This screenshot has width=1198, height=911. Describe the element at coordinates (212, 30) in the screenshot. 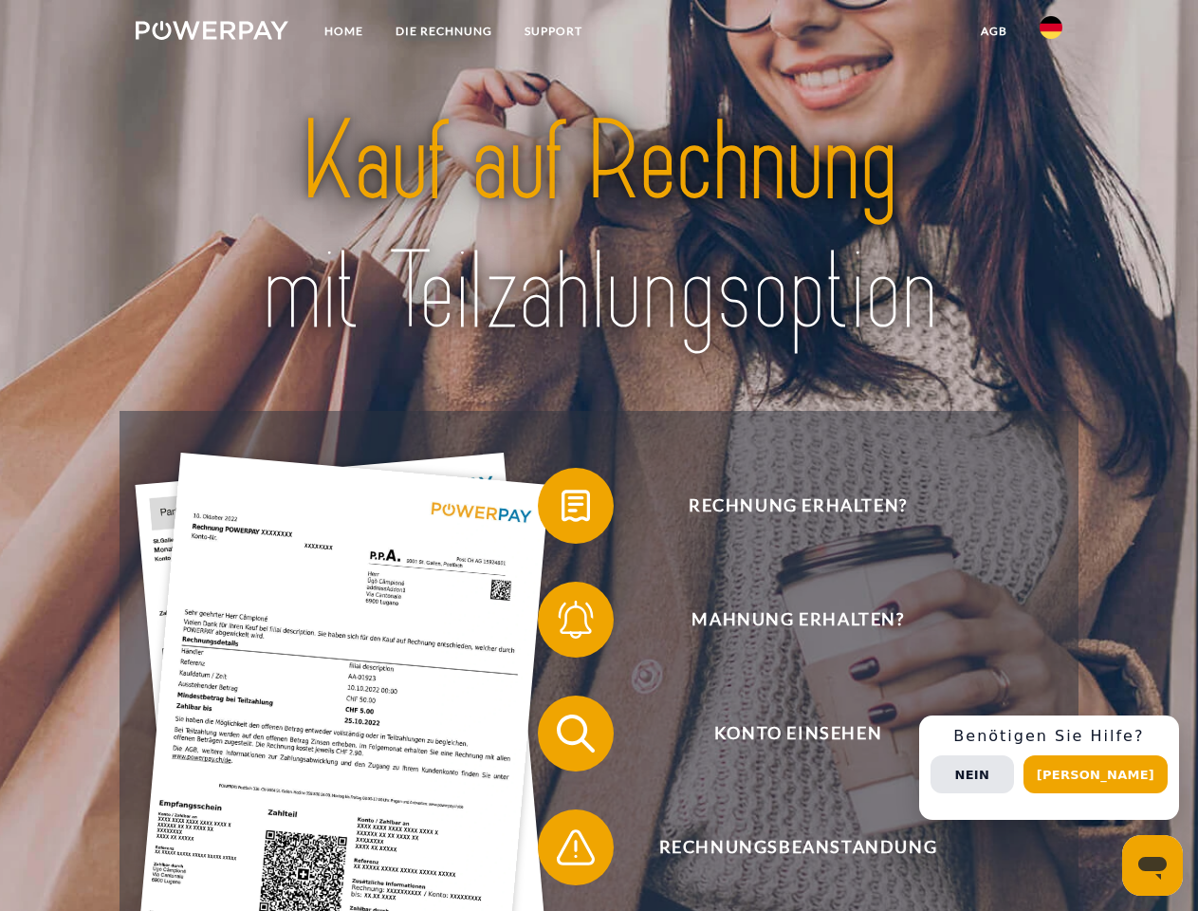

I see `img: logo-powerpay-white.svg` at that location.